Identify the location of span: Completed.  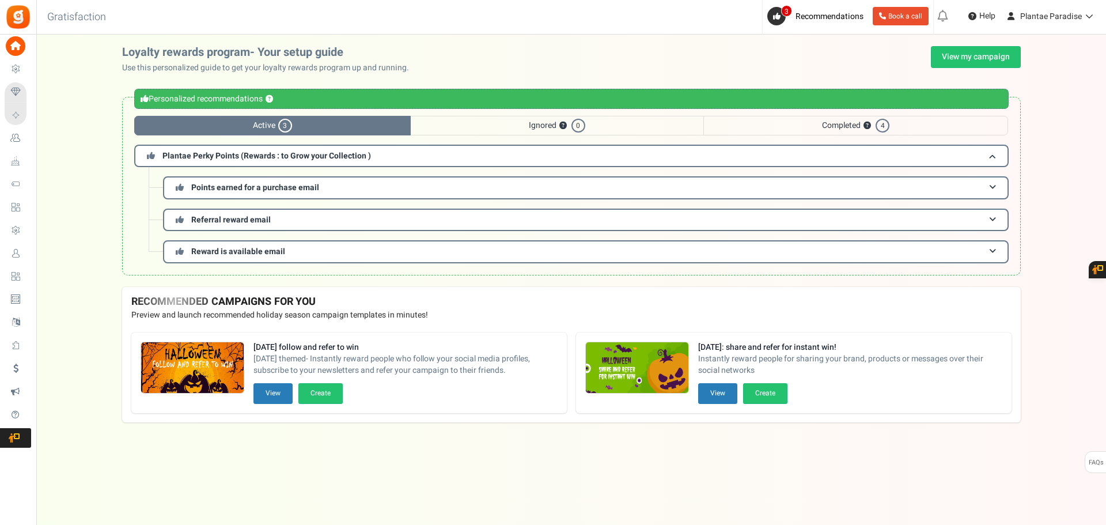
(855, 126).